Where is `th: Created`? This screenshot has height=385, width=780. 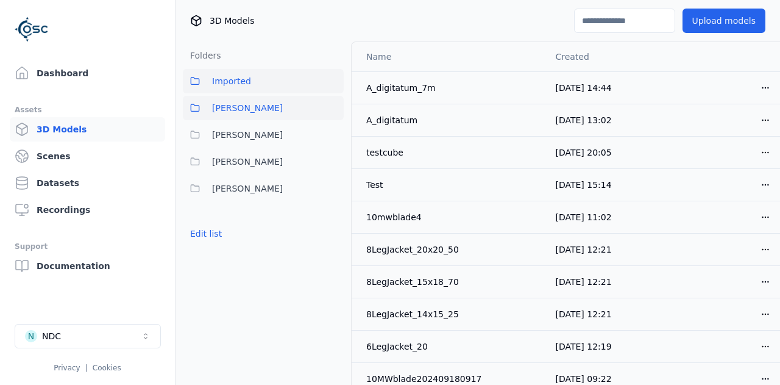
th: Created is located at coordinates (604, 57).